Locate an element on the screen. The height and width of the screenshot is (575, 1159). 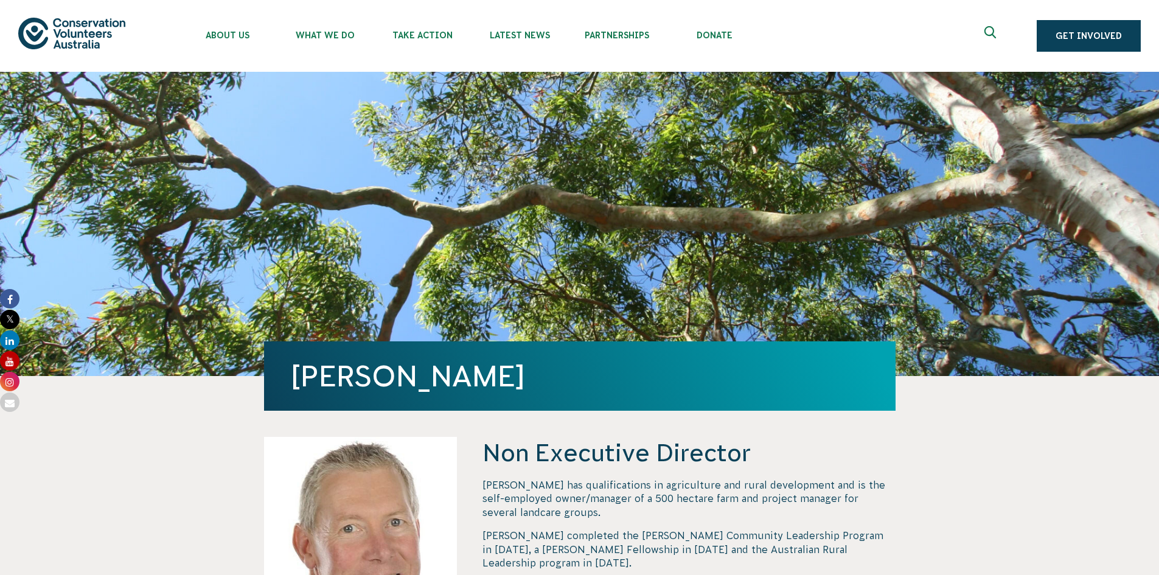
span: Expand search box is located at coordinates (992, 36).